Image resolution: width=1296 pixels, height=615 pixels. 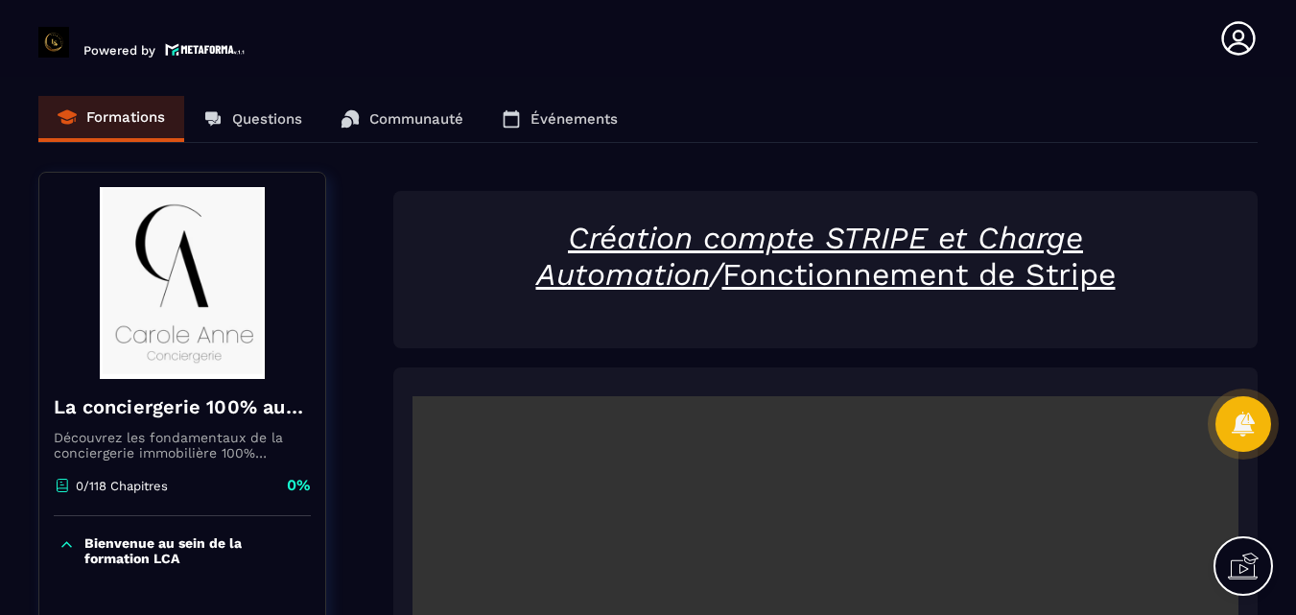 I want to click on h4: La conciergerie 100% automatisée, so click(x=182, y=407).